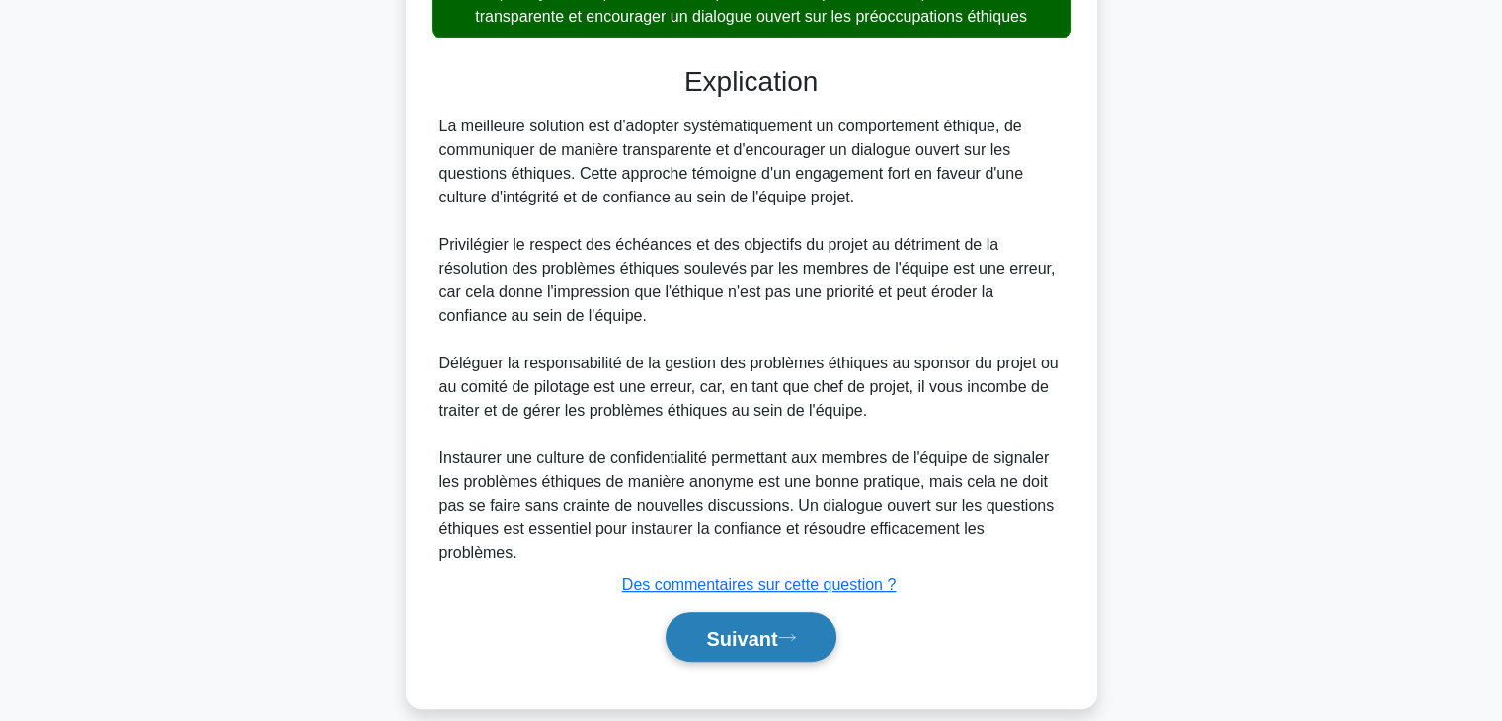  I want to click on font: Explication, so click(751, 81).